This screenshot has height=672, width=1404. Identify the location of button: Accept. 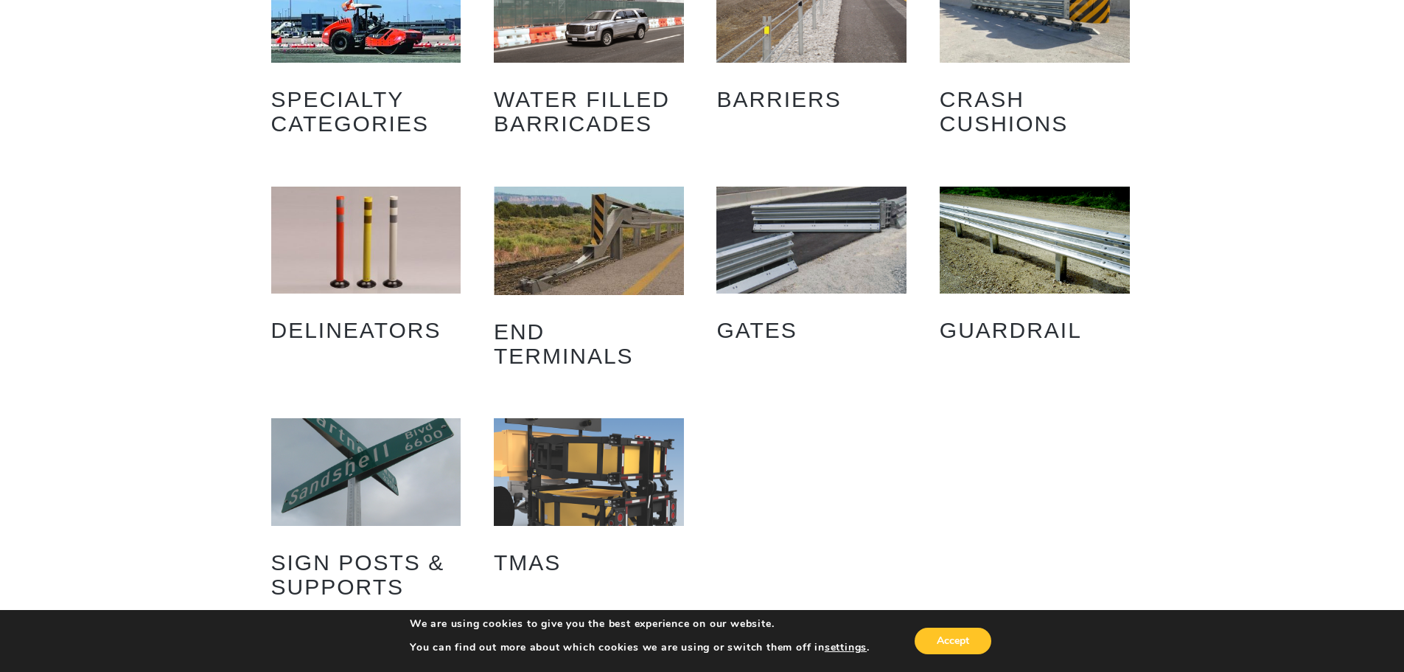
(953, 641).